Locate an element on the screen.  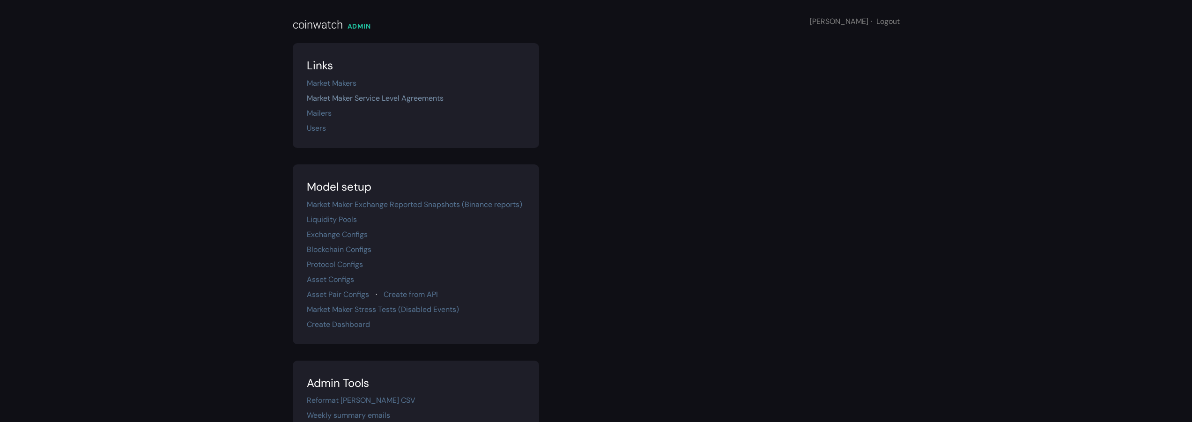
a: Market Maker Stress Tests (Disabled Events) is located at coordinates (383, 309).